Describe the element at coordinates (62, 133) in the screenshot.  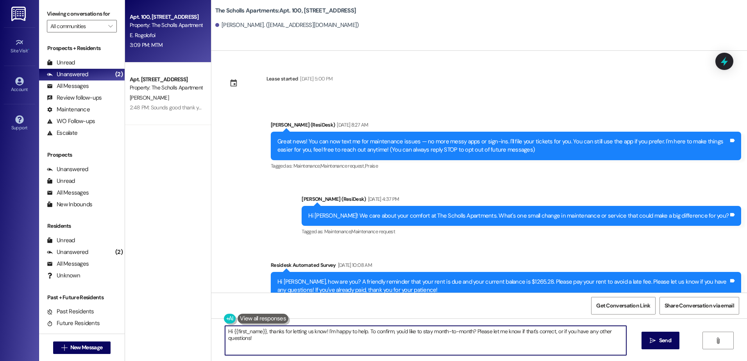
I see `div: Escalate` at that location.